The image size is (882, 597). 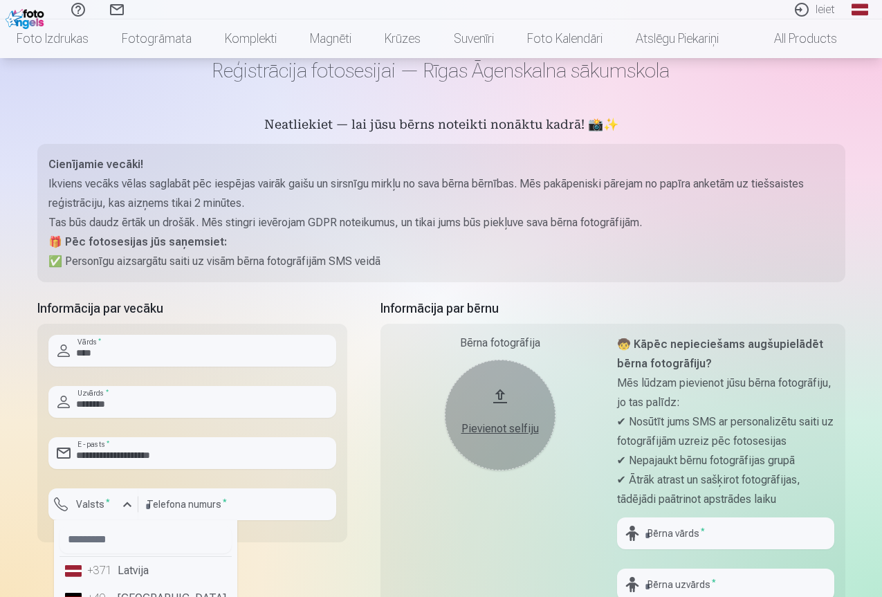 What do you see at coordinates (720, 353) in the screenshot?
I see `strong: 🧒 Kāpēc nepieciešams augšupielādēt bērna fotogrāfiju?` at bounding box center [720, 353].